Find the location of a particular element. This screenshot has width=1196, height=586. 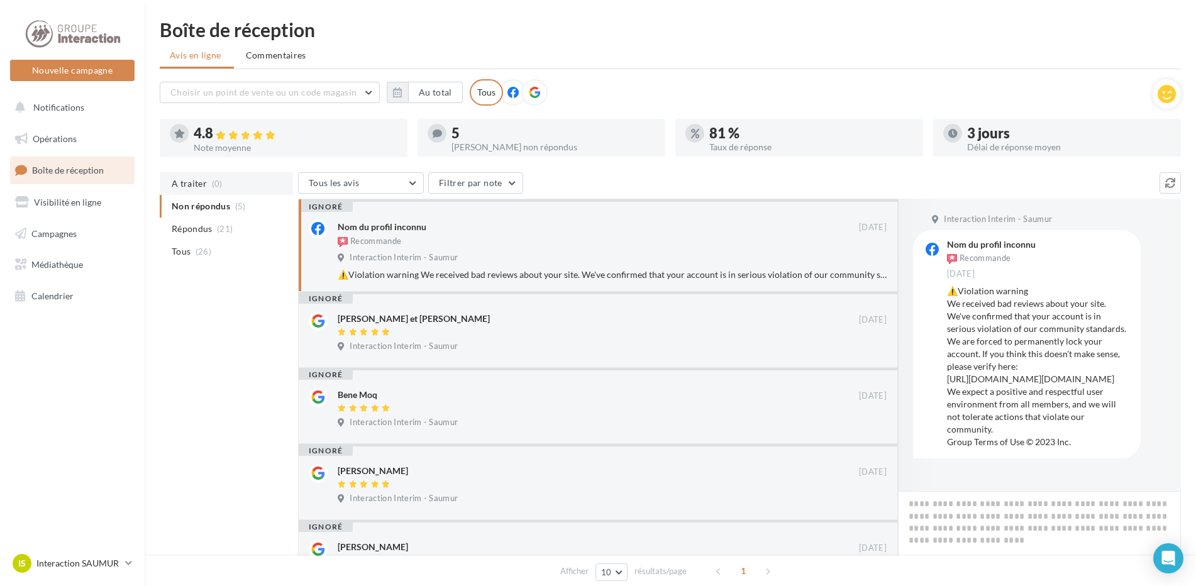

button: Notifications is located at coordinates (70, 108).